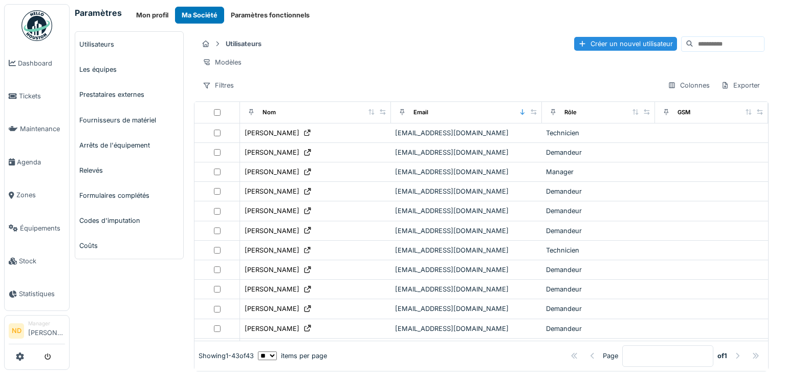 The image size is (786, 374). What do you see at coordinates (129, 220) in the screenshot?
I see `a: Codes d'imputation` at bounding box center [129, 220].